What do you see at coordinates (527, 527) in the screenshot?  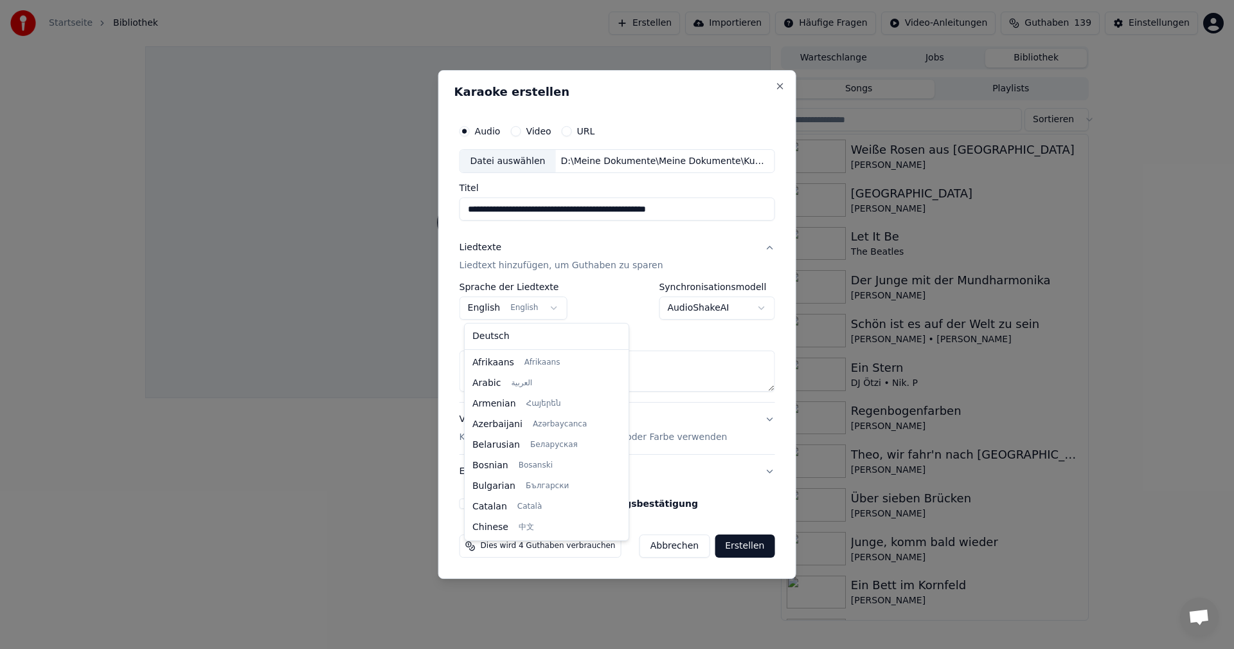 I see `span: 中文` at bounding box center [527, 527].